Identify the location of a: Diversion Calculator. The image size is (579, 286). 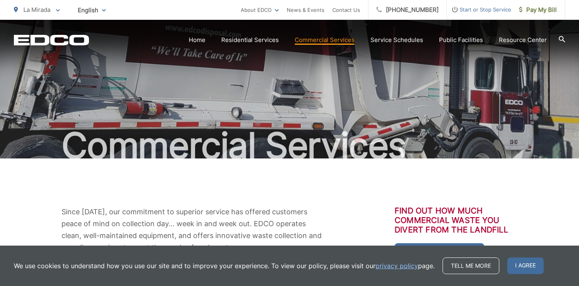
(440, 251).